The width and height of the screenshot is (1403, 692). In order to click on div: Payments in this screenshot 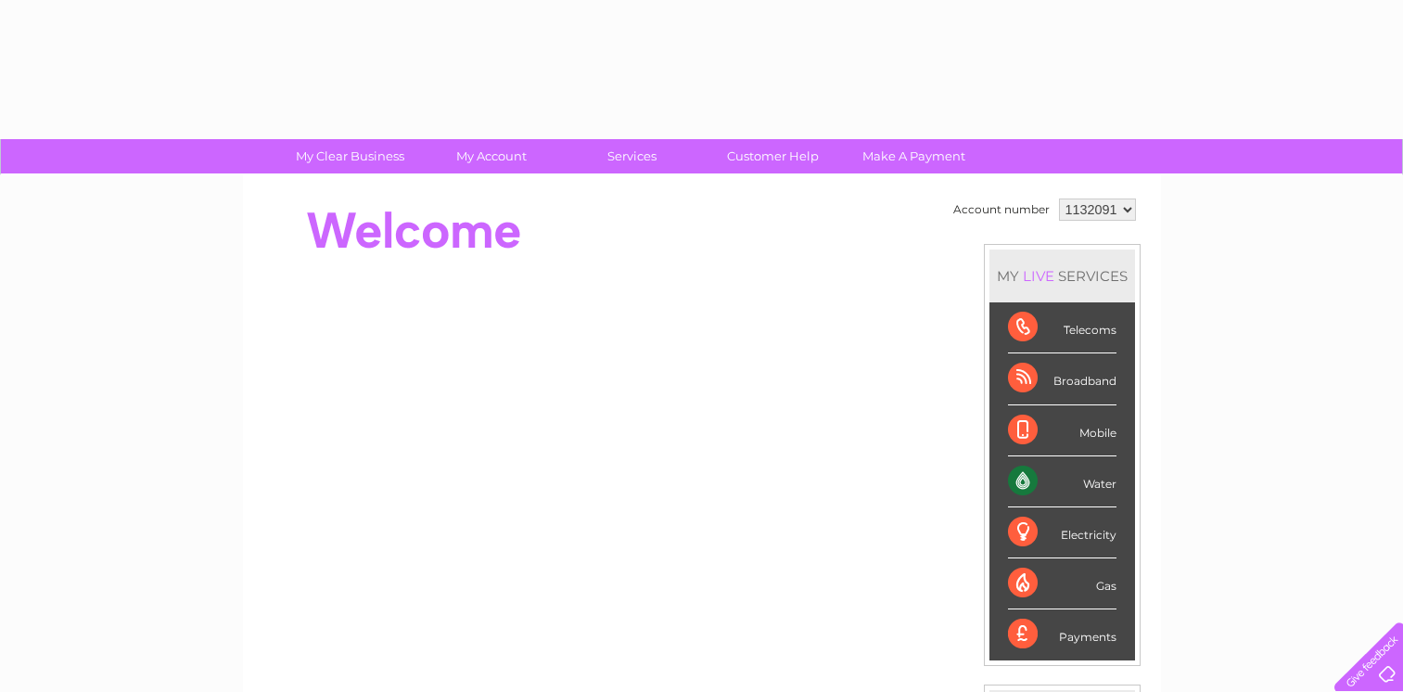, I will do `click(1062, 634)`.